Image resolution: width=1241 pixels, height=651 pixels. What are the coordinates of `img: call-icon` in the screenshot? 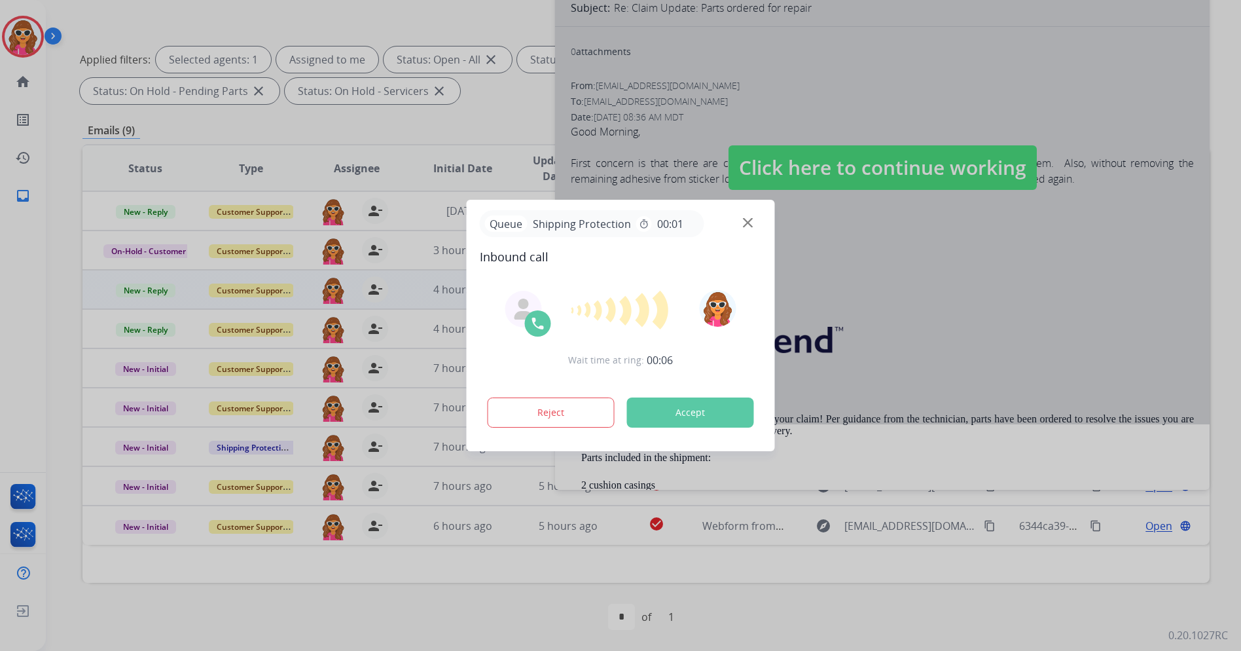 It's located at (538, 323).